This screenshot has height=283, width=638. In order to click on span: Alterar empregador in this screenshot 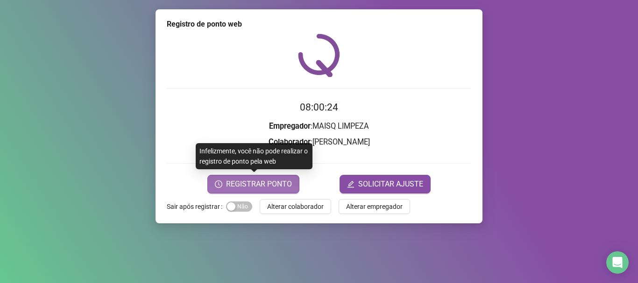, I will do `click(374, 207)`.